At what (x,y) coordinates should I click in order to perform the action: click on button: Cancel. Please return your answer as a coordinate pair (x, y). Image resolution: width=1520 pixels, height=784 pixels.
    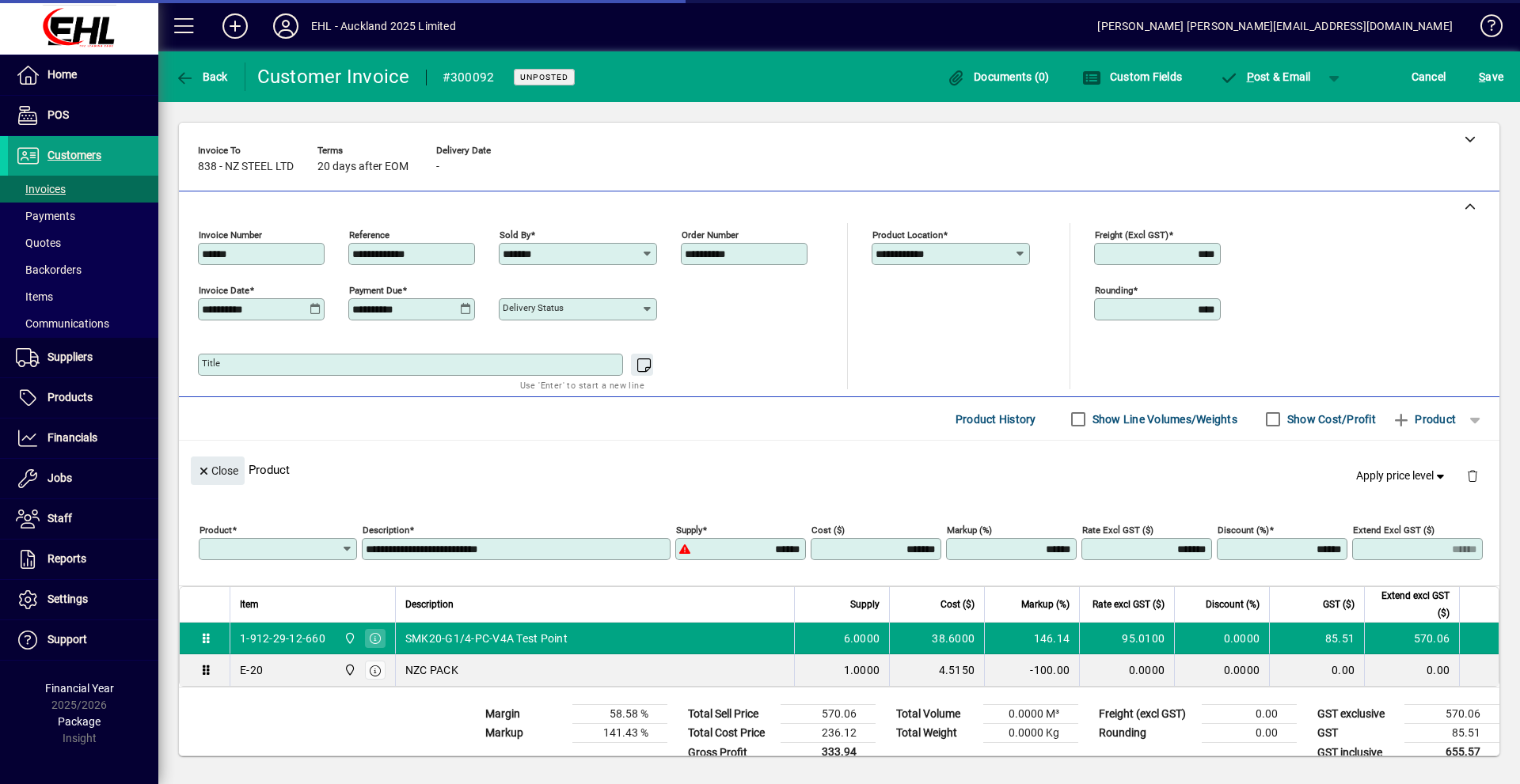
    Looking at the image, I should click on (1429, 77).